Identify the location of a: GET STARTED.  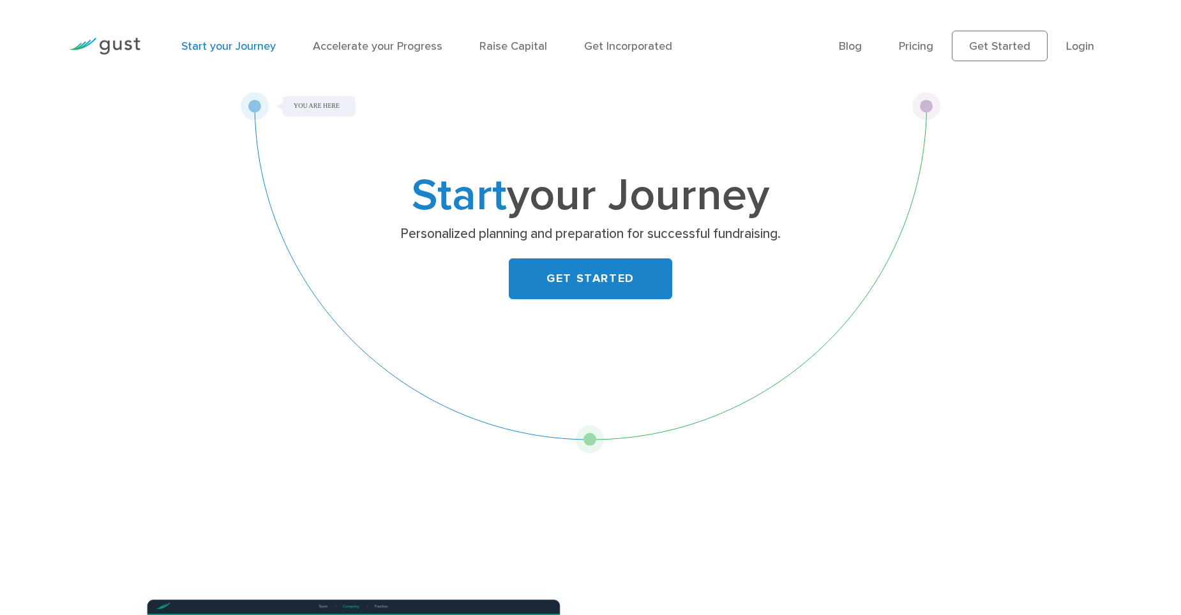
(590, 279).